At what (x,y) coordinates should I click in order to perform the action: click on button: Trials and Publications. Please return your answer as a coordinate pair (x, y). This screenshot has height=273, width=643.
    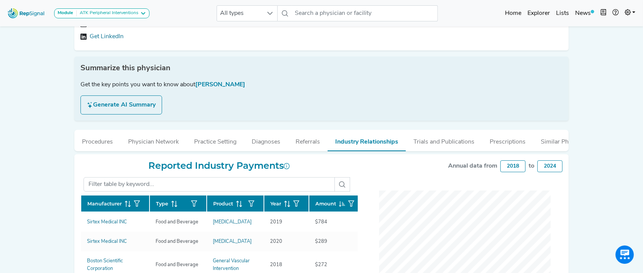
    Looking at the image, I should click on (444, 140).